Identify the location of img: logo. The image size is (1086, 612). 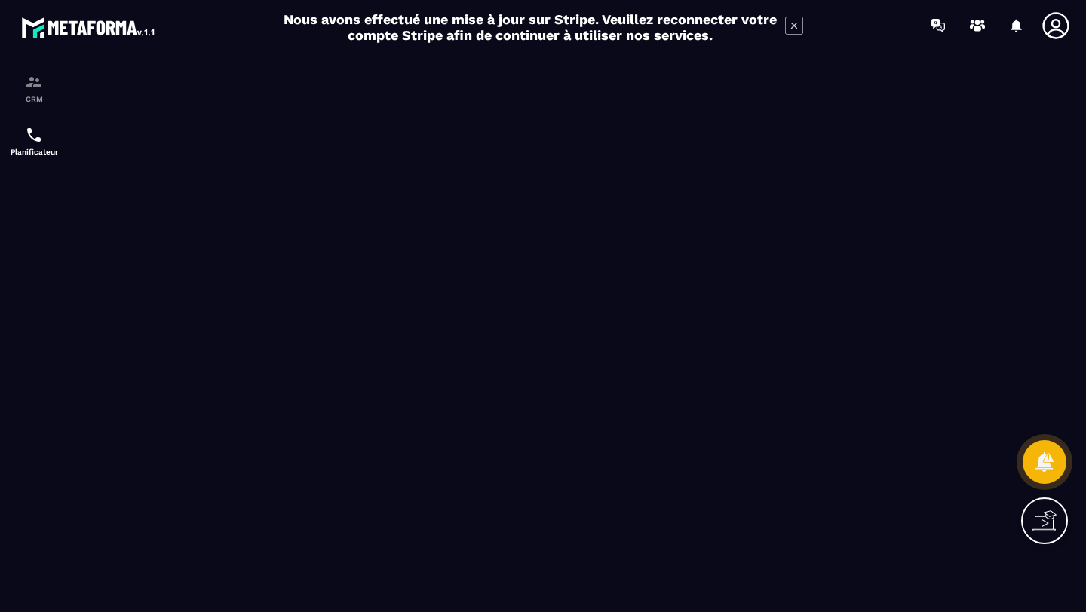
(89, 27).